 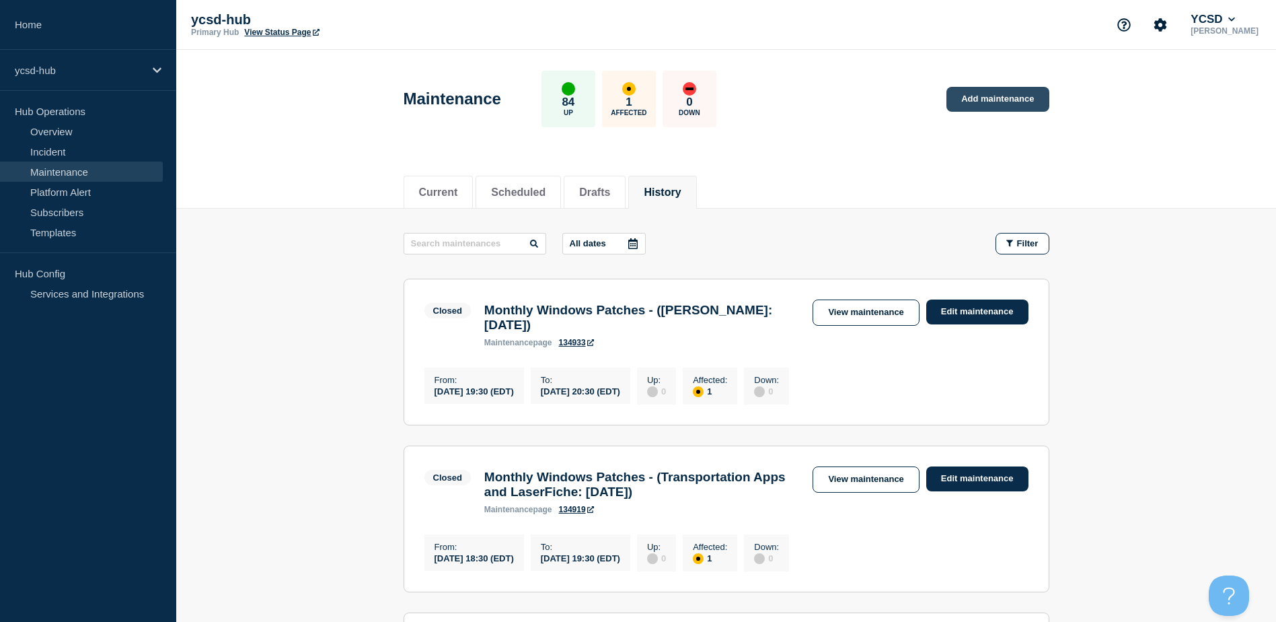 What do you see at coordinates (1160, 25) in the screenshot?
I see `button: Account settings` at bounding box center [1160, 25].